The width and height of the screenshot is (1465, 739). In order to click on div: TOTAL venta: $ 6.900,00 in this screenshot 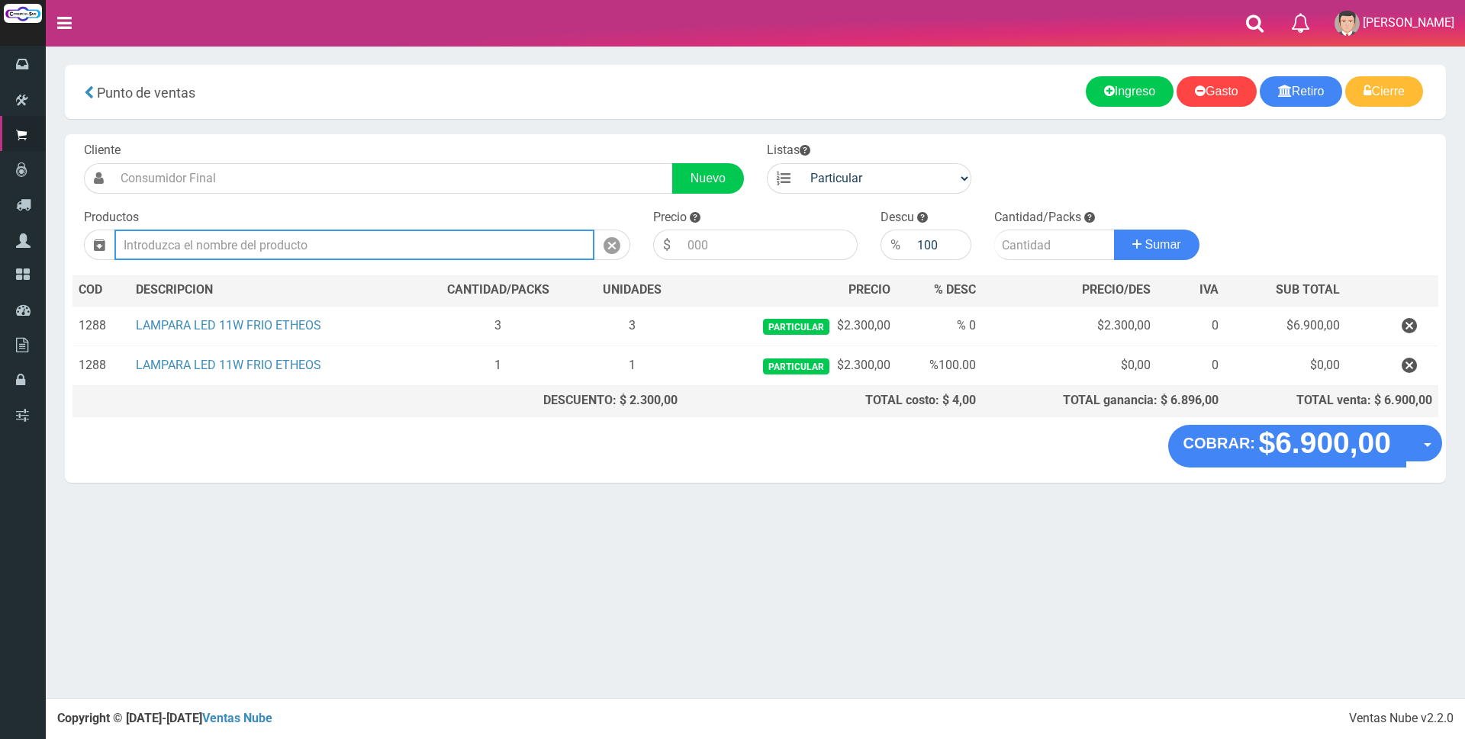, I will do `click(1332, 401)`.